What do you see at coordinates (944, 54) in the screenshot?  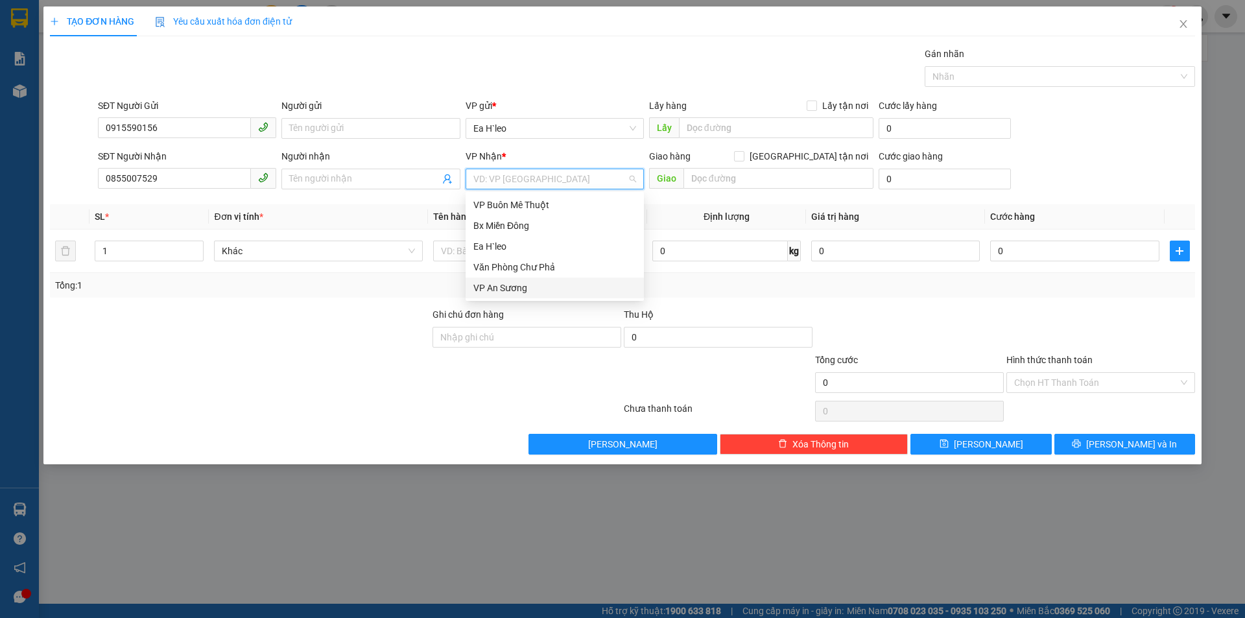 I see `label: Gán nhãn` at bounding box center [944, 54].